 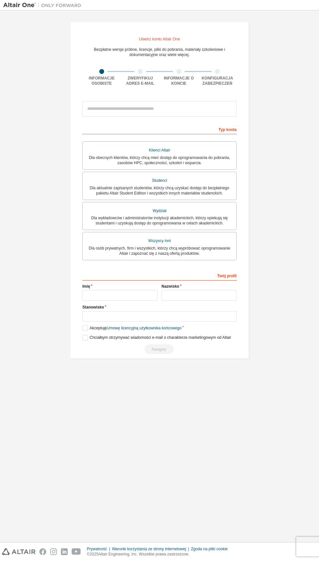 I want to click on font: Altair Engineering, Inc. Wszelkie prawa zastrzeżone., so click(x=144, y=554).